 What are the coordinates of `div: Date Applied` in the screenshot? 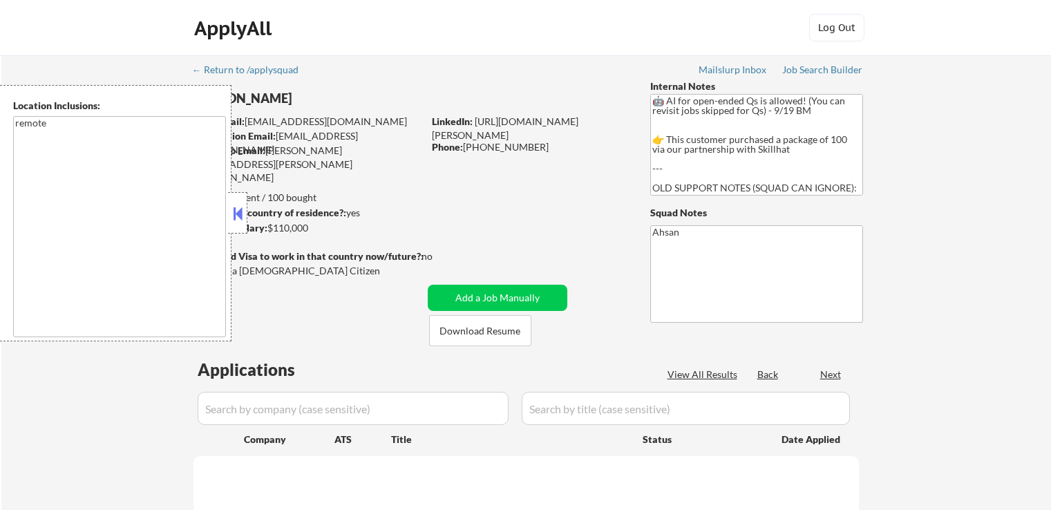 It's located at (812, 440).